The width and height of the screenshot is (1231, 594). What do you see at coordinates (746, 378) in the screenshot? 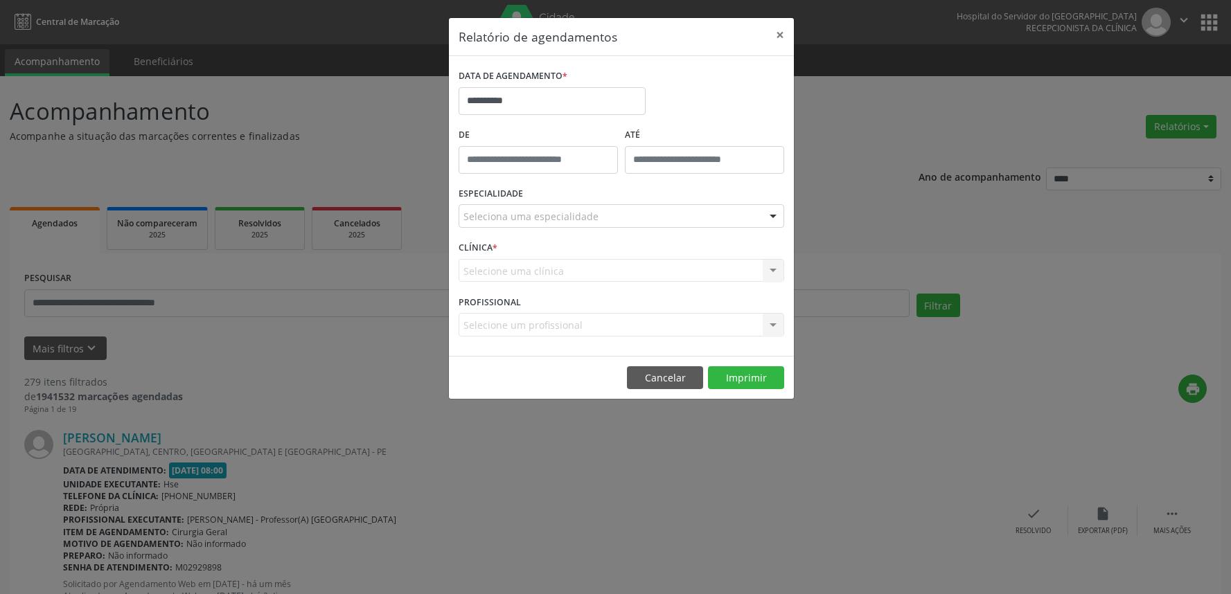
I see `button: Imprimir` at bounding box center [746, 378].